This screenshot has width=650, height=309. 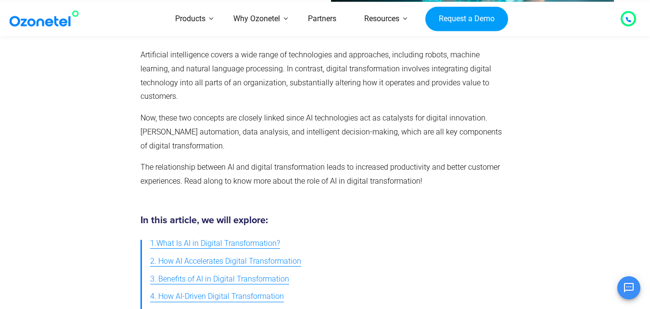 I want to click on a: 1.What Is AI in Digital Transformation?, so click(x=215, y=243).